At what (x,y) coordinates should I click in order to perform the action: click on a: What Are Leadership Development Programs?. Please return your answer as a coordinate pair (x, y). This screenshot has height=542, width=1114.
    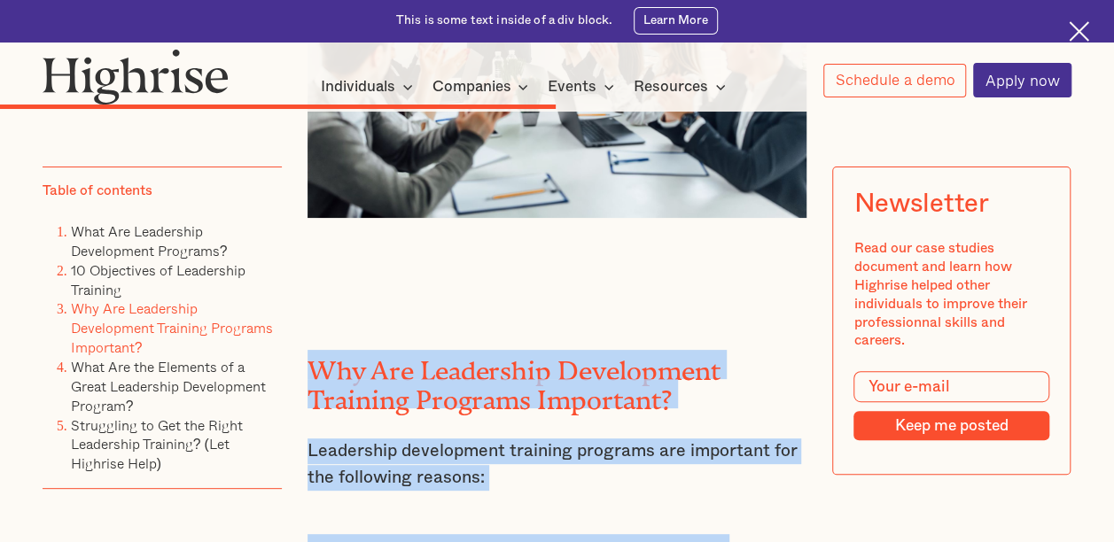
    Looking at the image, I should click on (149, 241).